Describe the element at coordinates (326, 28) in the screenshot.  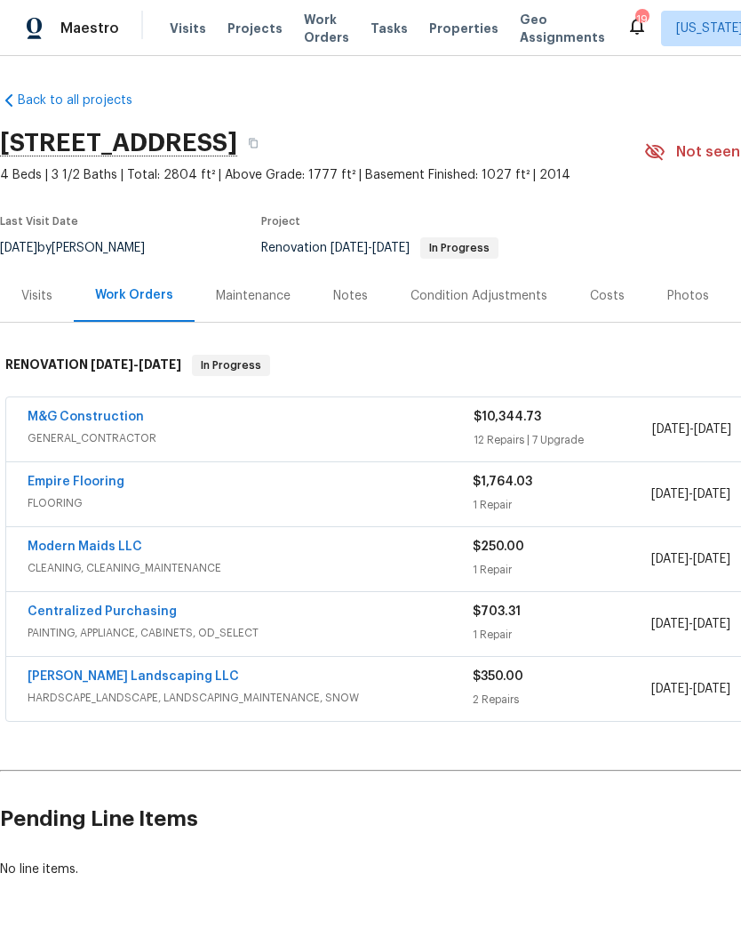
I see `span: Work Orders` at that location.